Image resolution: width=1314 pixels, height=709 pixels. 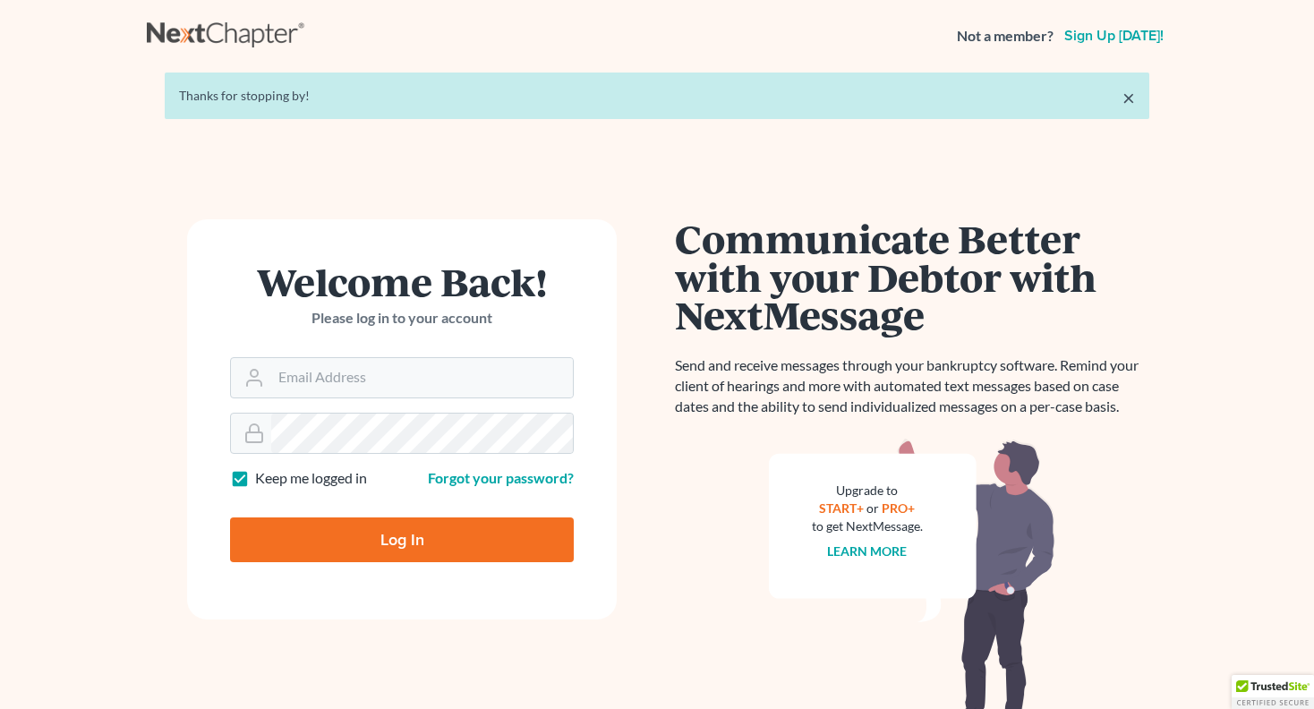 What do you see at coordinates (867, 526) in the screenshot?
I see `div: to get NextMessage.` at bounding box center [867, 526].